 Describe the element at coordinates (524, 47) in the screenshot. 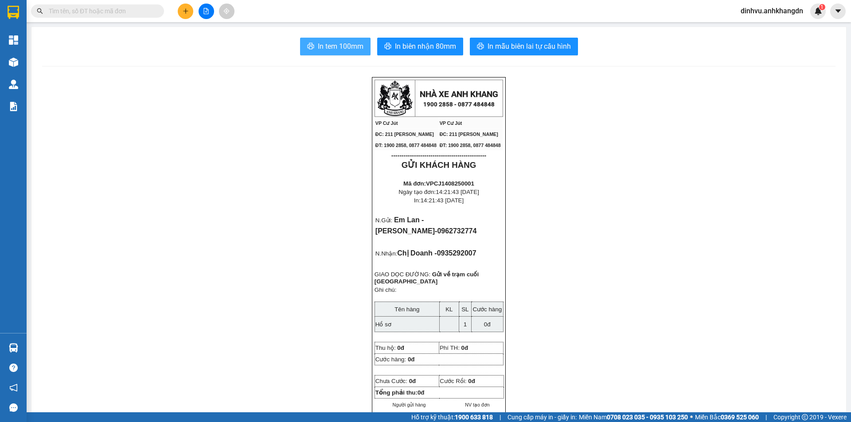

I see `button: printerIn mẫu biên lai tự cấu hình` at that location.